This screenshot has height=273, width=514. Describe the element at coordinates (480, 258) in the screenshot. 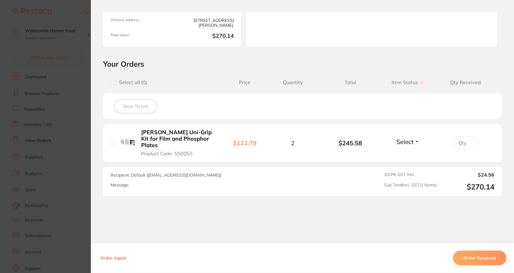

I see `button: Order Received` at that location.